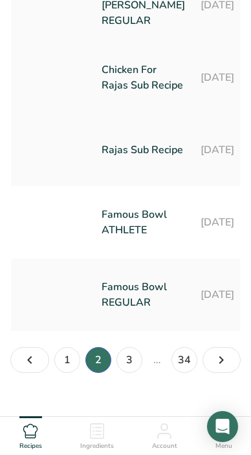 Image resolution: width=251 pixels, height=455 pixels. Describe the element at coordinates (164, 435) in the screenshot. I see `a: Account` at that location.